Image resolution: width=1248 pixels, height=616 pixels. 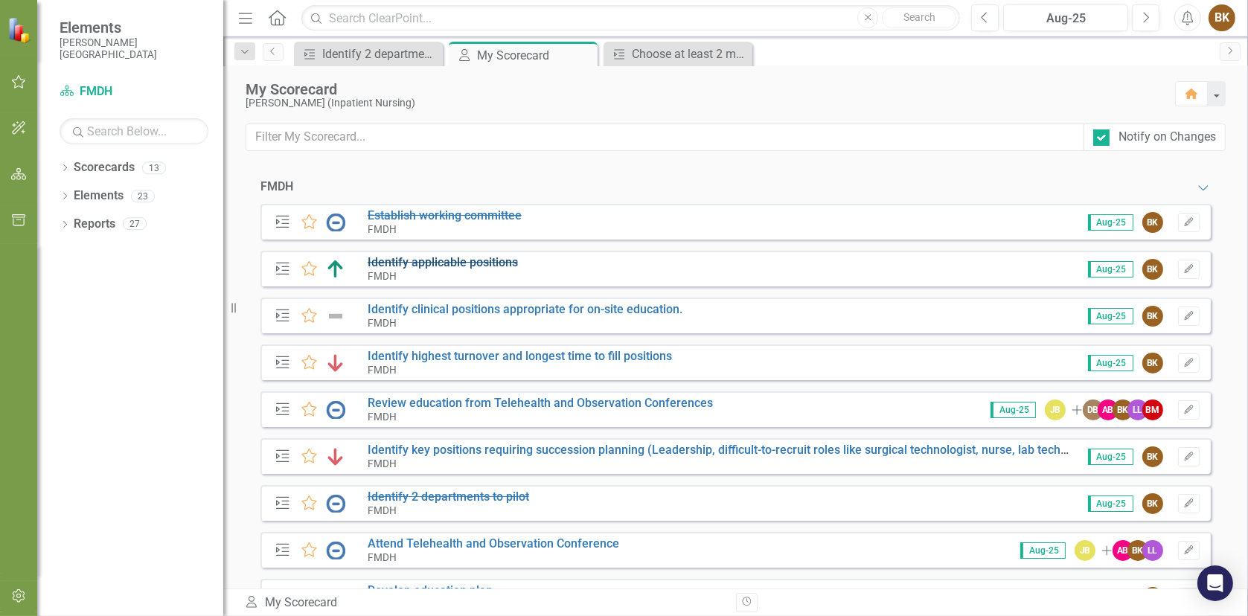 What do you see at coordinates (1222, 18) in the screenshot?
I see `button: BK` at bounding box center [1222, 18].